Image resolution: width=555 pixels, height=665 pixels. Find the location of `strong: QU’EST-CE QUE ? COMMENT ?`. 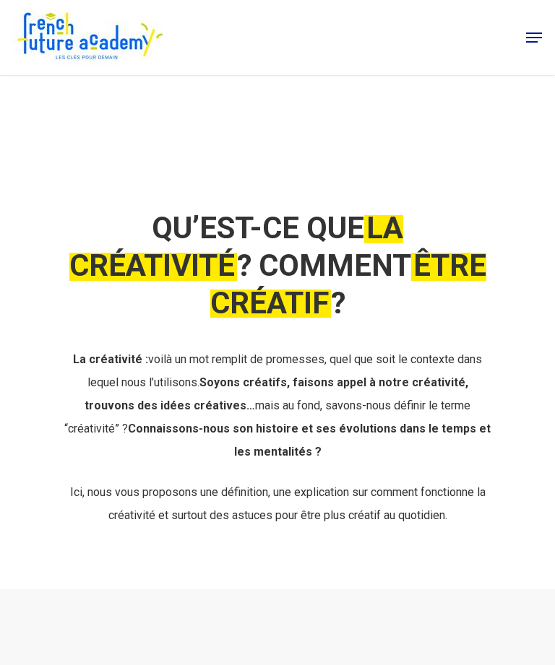

strong: QU’EST-CE QUE ? COMMENT ? is located at coordinates (277, 265).